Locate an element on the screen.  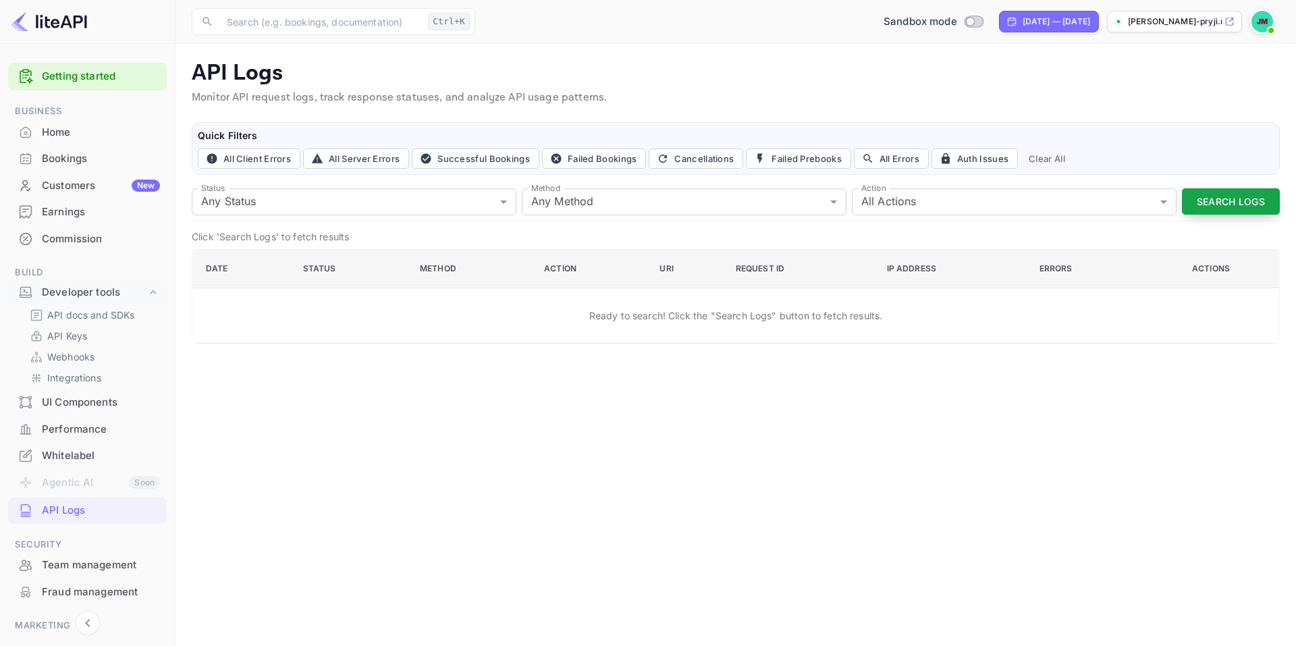
div: Any Status is located at coordinates (354, 202).